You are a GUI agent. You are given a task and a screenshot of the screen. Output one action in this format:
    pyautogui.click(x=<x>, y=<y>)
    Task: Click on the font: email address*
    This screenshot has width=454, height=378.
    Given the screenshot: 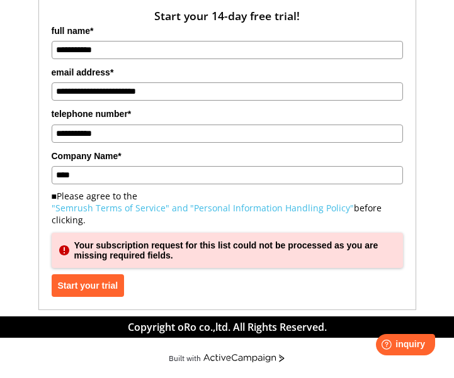 What is the action you would take?
    pyautogui.click(x=82, y=72)
    